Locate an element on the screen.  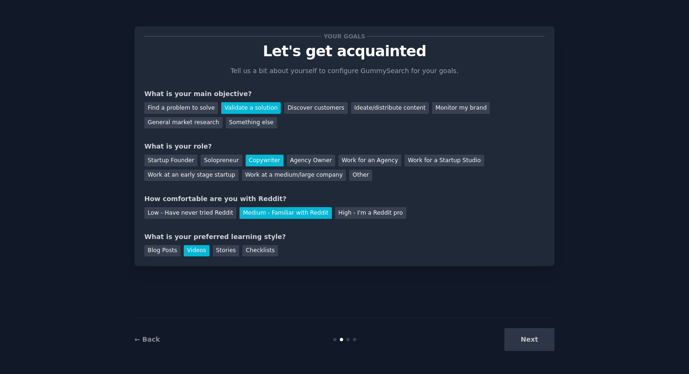
div: Other is located at coordinates (360, 175).